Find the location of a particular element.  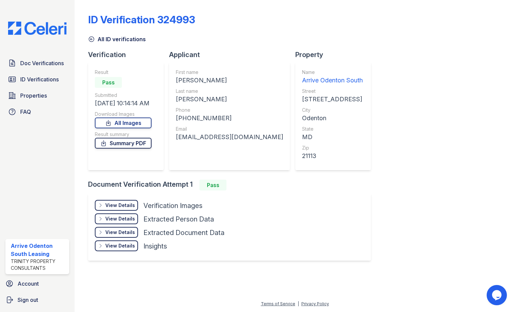

a: Terms of Service is located at coordinates (278, 303).